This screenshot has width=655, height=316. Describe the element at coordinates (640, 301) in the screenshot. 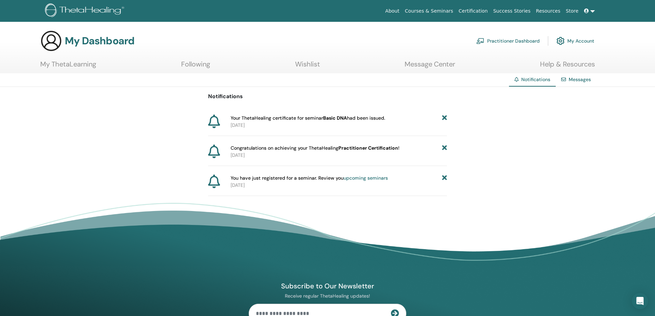

I see `div: Open Intercom Messenger` at that location.